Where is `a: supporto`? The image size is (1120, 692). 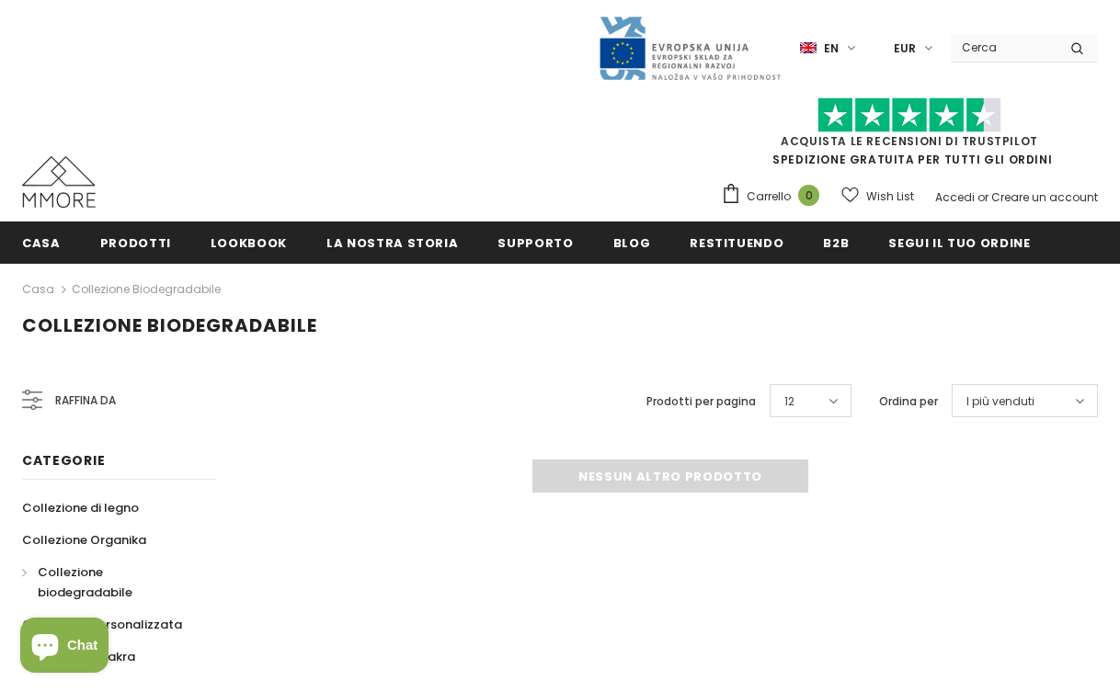
a: supporto is located at coordinates (535, 242).